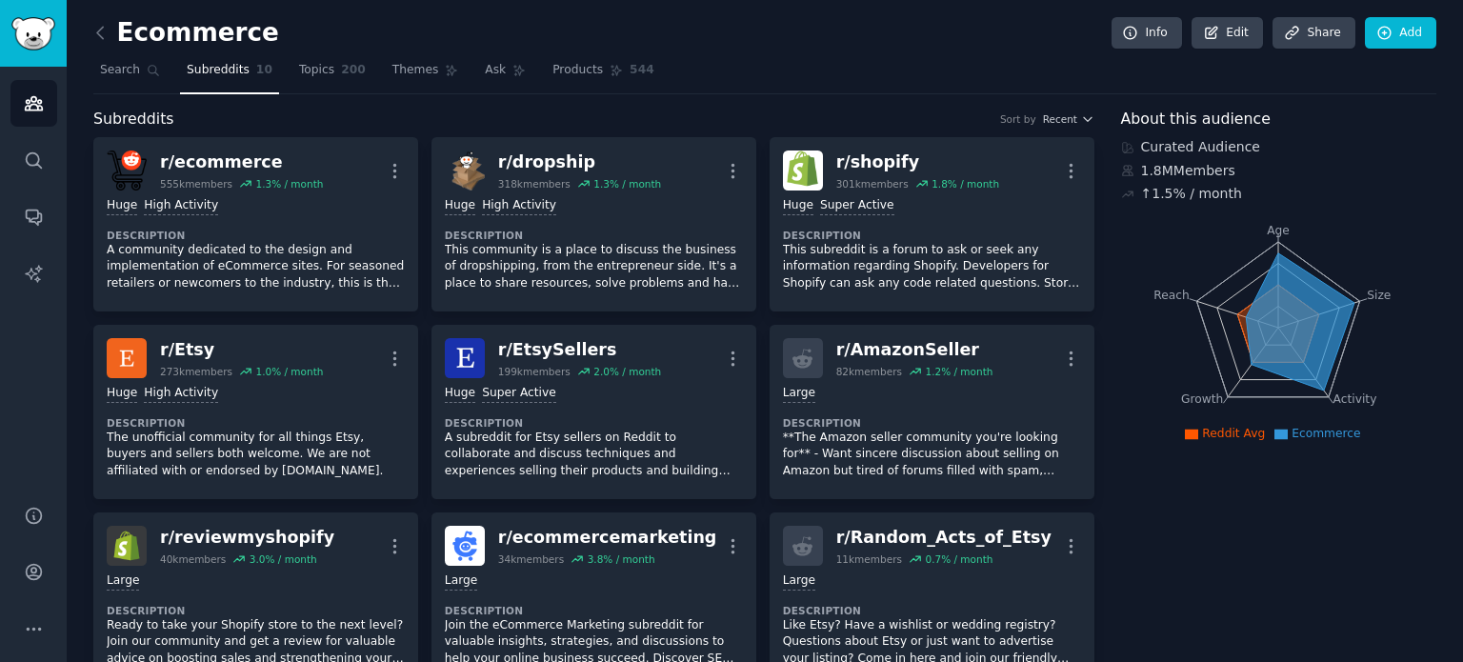 Image resolution: width=1463 pixels, height=662 pixels. Describe the element at coordinates (1354, 399) in the screenshot. I see `tspan: Activity` at that location.